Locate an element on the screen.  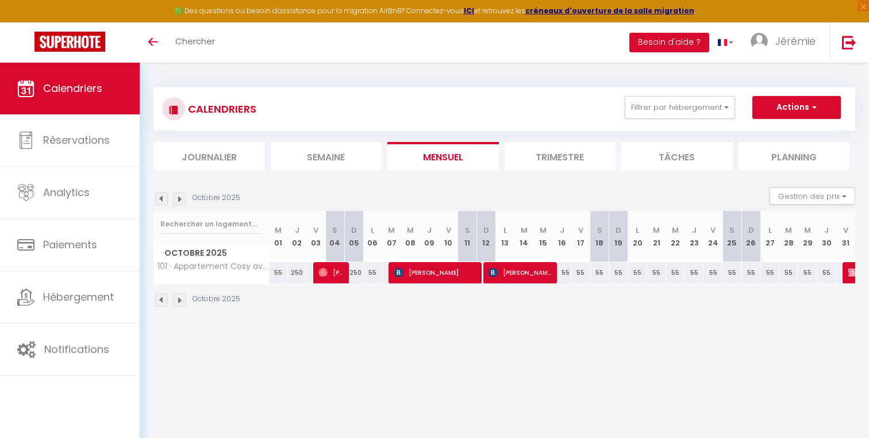
img: logout is located at coordinates (849, 42).